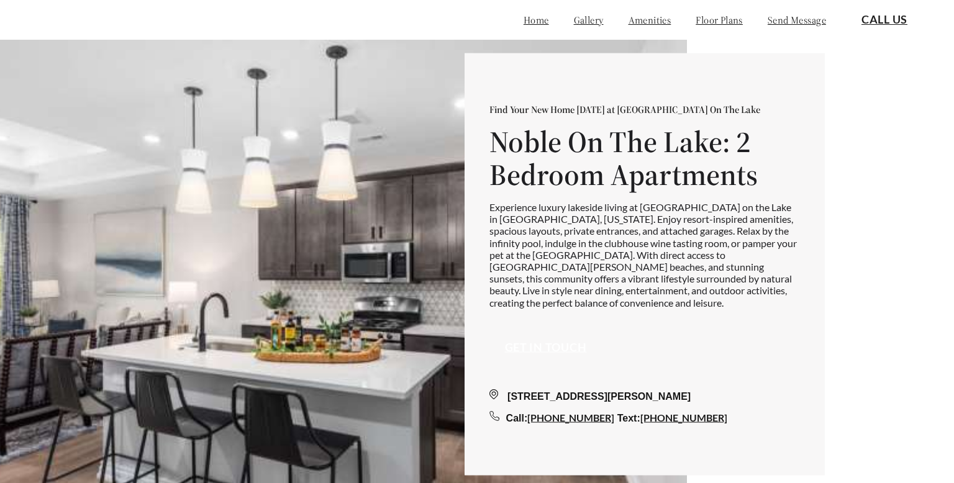 The height and width of the screenshot is (483, 954). What do you see at coordinates (589, 20) in the screenshot?
I see `a: gallery` at bounding box center [589, 20].